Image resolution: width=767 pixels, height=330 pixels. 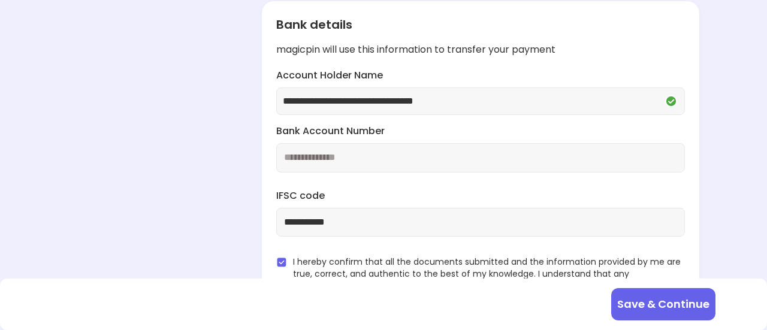 What do you see at coordinates (480, 196) in the screenshot?
I see `label: IFSC code` at bounding box center [480, 196].